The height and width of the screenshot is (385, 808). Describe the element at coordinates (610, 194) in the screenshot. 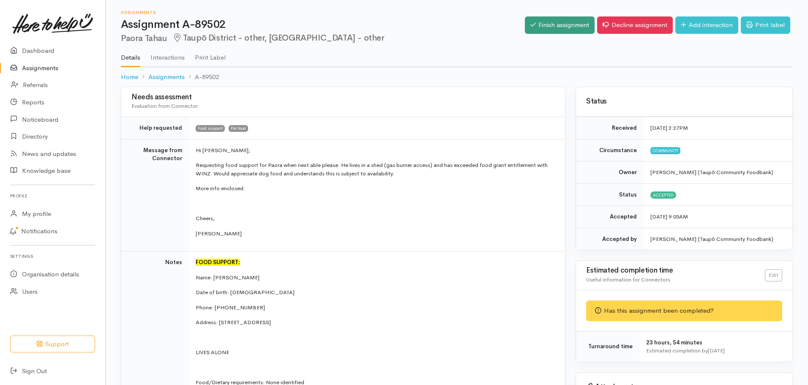

I see `td: Status` at that location.